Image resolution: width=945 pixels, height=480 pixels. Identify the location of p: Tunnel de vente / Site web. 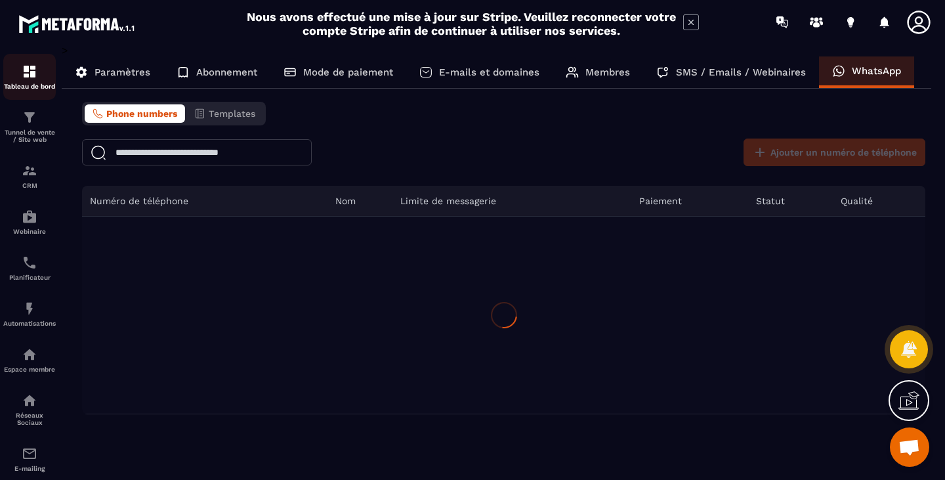
(30, 136).